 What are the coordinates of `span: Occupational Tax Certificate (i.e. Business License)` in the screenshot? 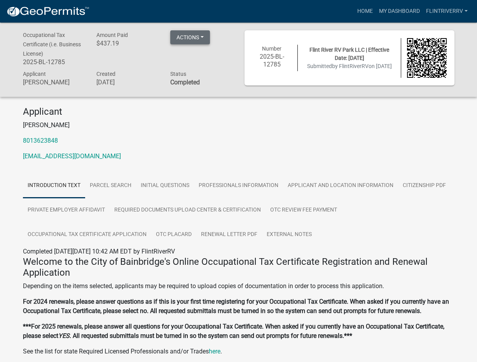 It's located at (52, 44).